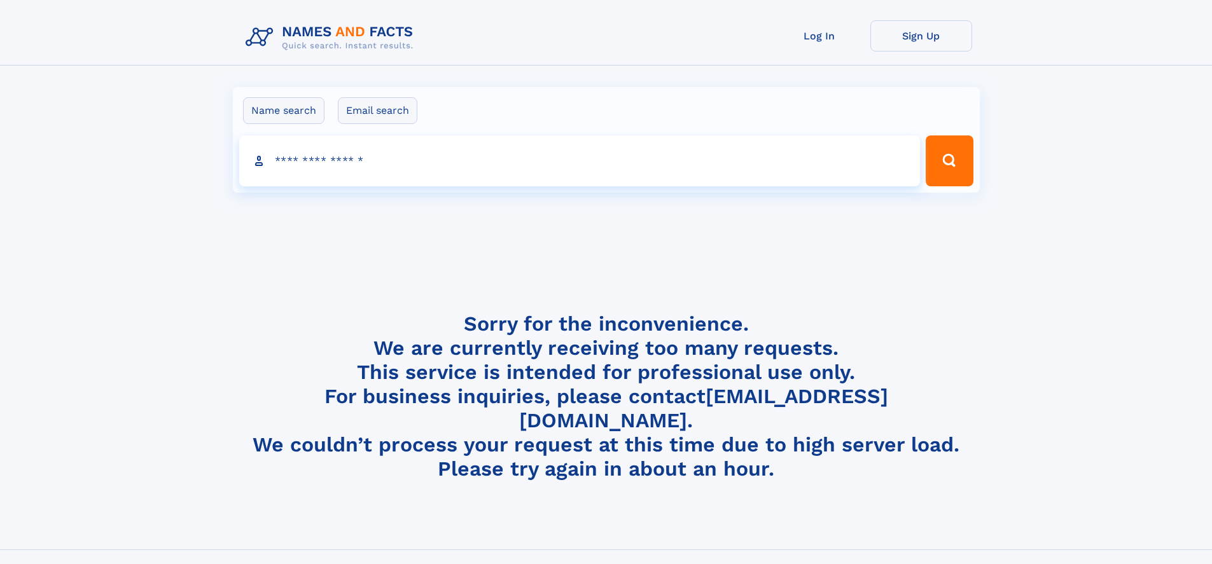 The width and height of the screenshot is (1212, 564). I want to click on label: Name search, so click(284, 111).